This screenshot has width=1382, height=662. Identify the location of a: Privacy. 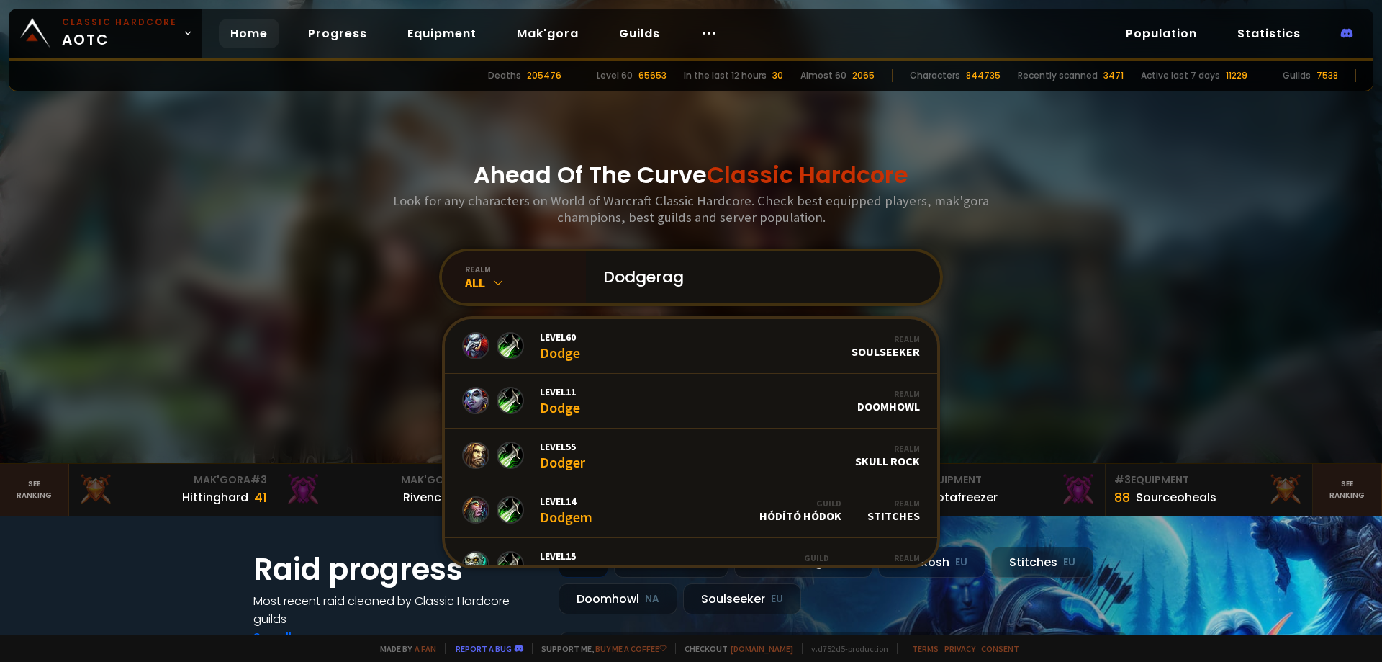
(960, 648).